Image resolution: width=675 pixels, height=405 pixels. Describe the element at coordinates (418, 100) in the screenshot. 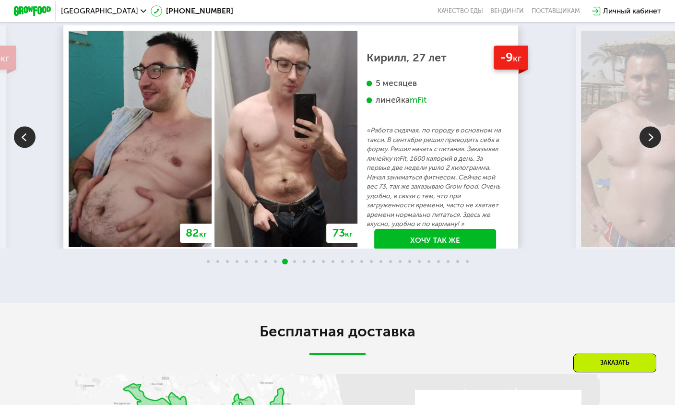

I see `div: mFit` at that location.